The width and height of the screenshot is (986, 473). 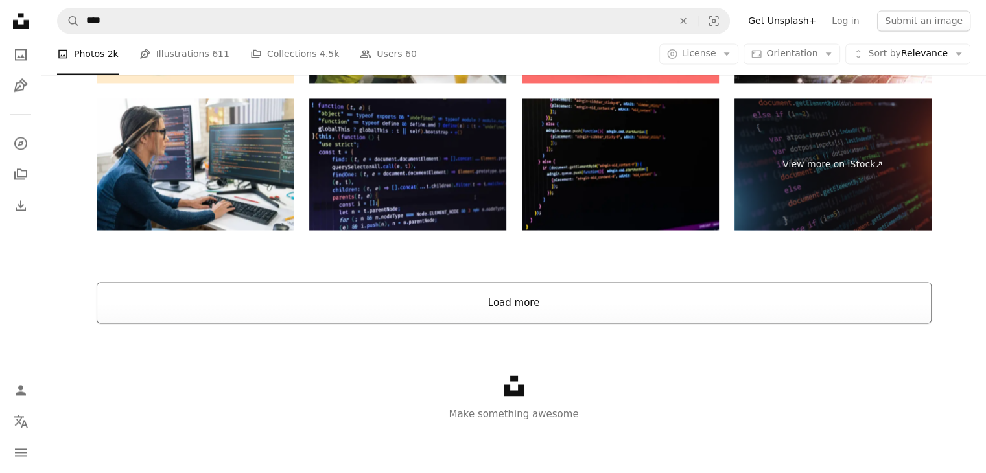 I want to click on button: Load more, so click(x=514, y=303).